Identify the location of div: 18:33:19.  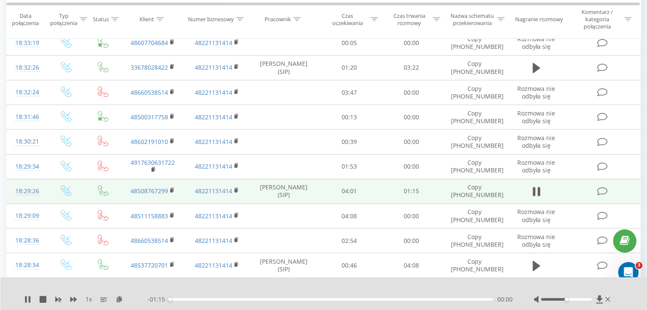
(26, 43).